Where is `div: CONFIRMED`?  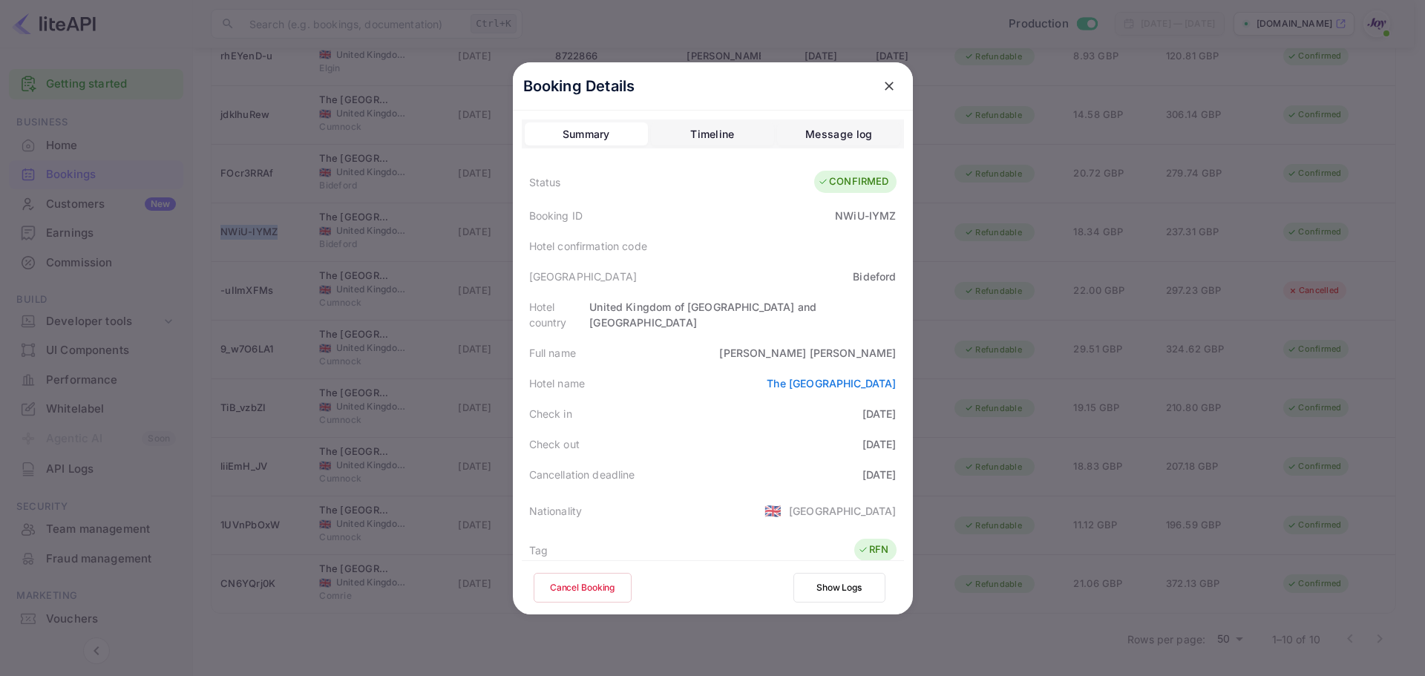
div: CONFIRMED is located at coordinates (853, 182).